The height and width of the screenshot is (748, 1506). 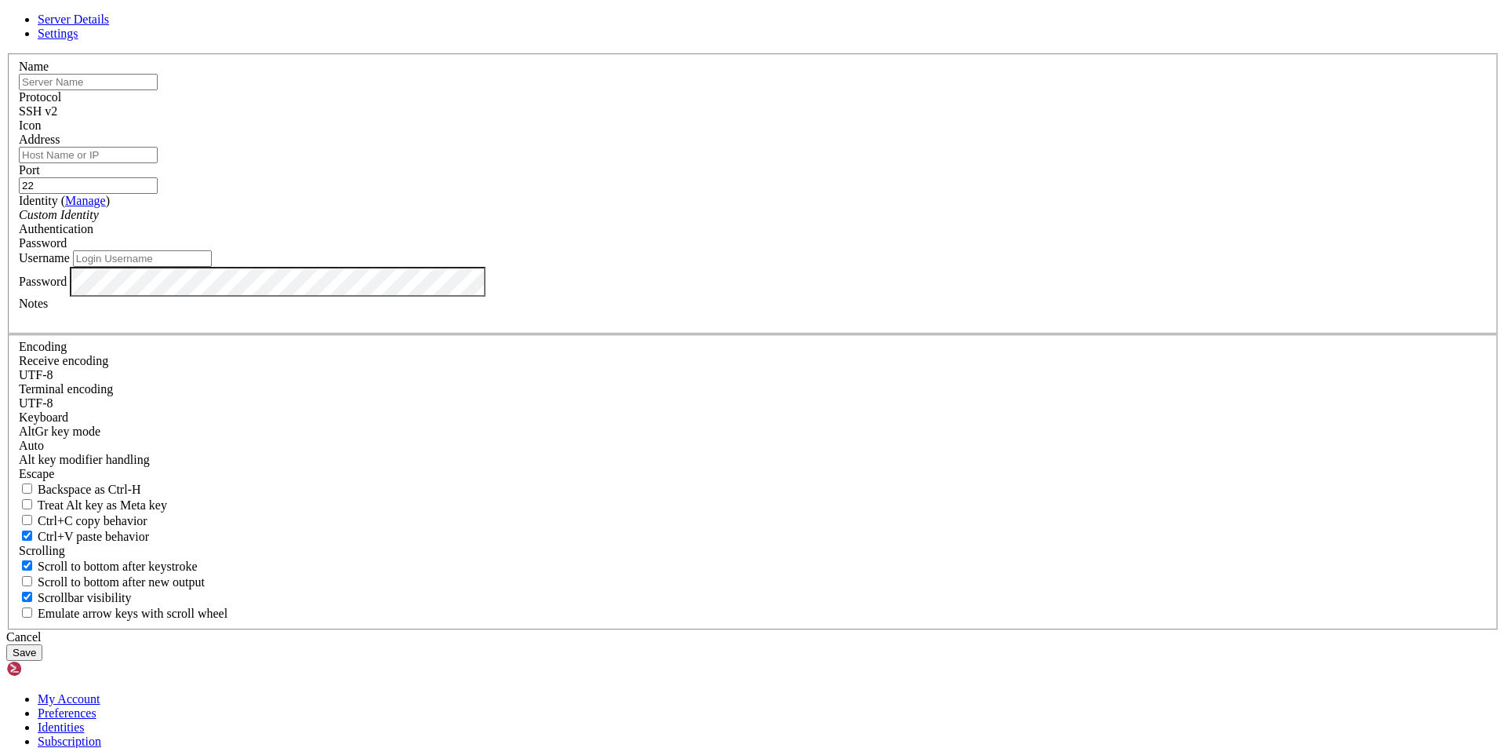 I want to click on label: Ctrl-C copies if true, send ^C to host if false. Ctrl-Shift-C sends ^C to host if true, copies if..., so click(x=83, y=520).